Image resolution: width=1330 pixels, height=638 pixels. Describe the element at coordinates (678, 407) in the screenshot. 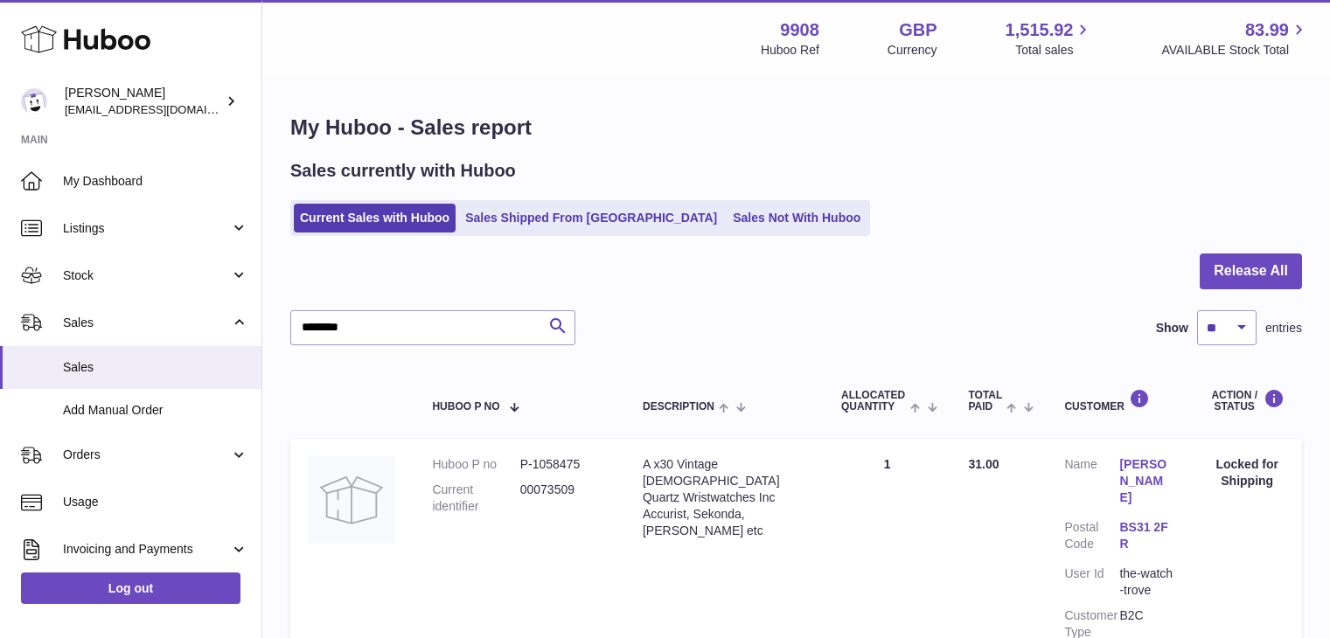

I see `span: Description` at that location.